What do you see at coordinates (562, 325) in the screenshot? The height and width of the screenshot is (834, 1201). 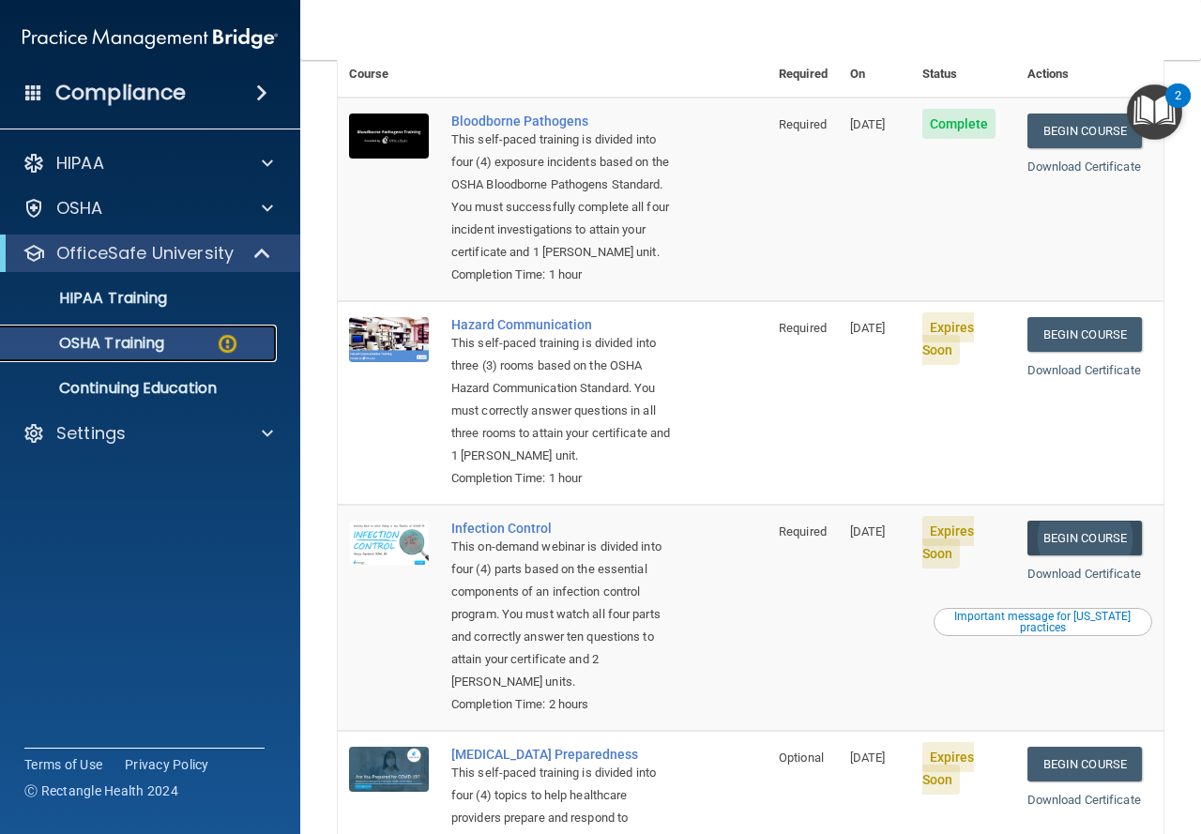 I see `div: Hazard Communication` at bounding box center [562, 325].